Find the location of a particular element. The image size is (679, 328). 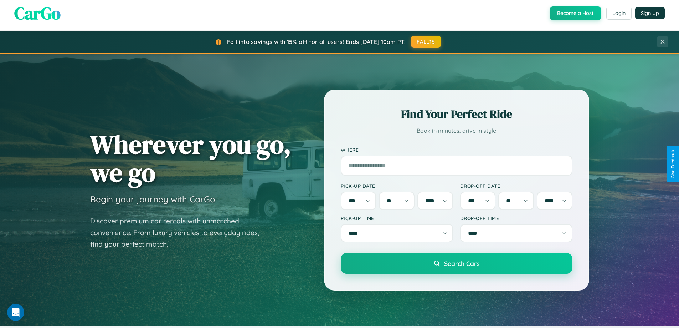

button: Sign Up is located at coordinates (650, 13).